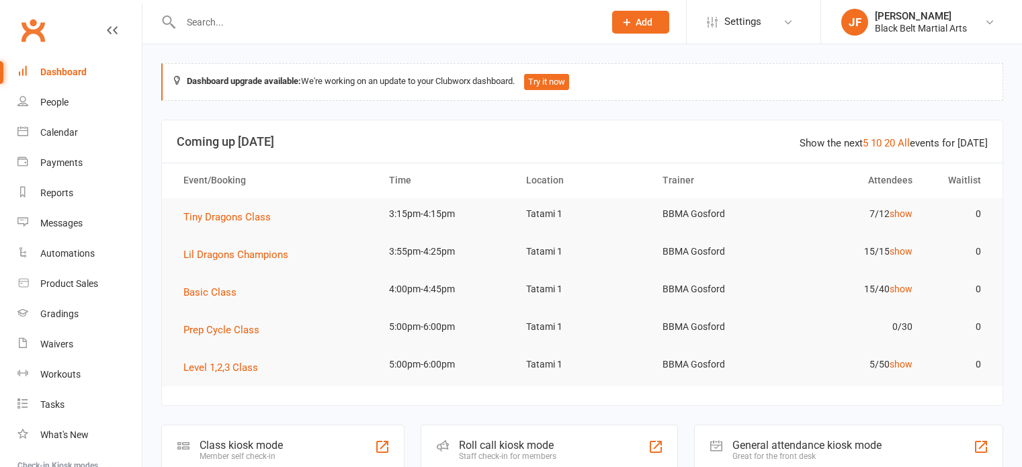 This screenshot has width=1022, height=467. I want to click on input: Search..., so click(386, 22).